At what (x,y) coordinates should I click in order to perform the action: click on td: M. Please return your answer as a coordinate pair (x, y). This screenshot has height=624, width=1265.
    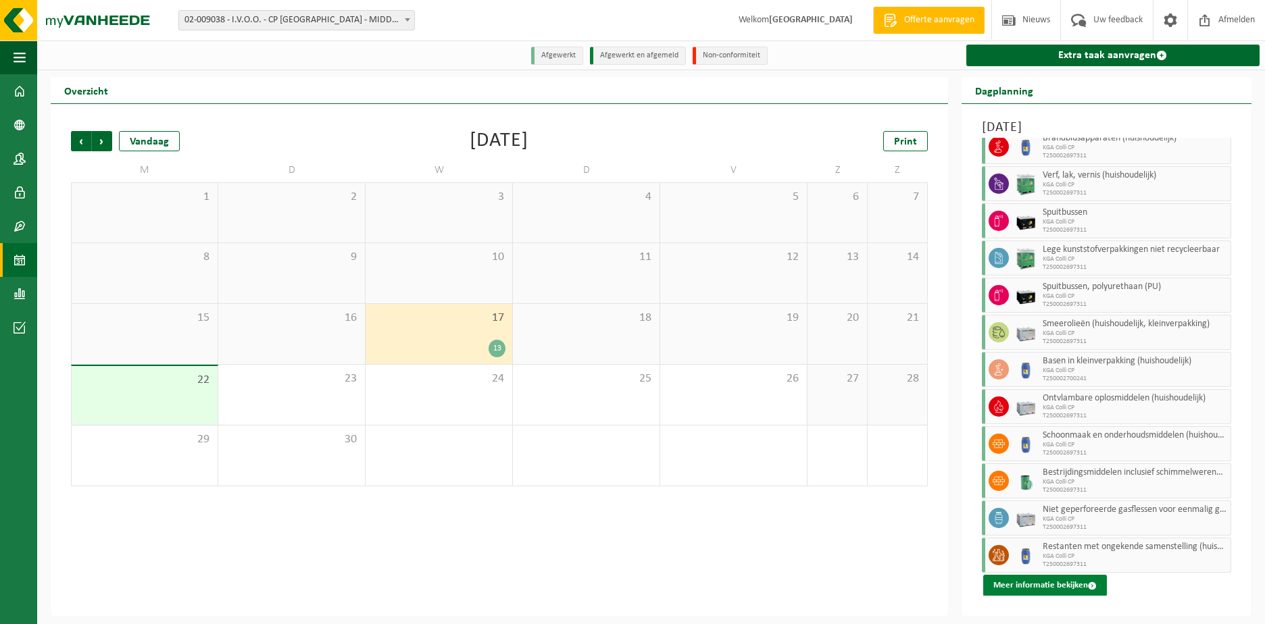
    Looking at the image, I should click on (145, 170).